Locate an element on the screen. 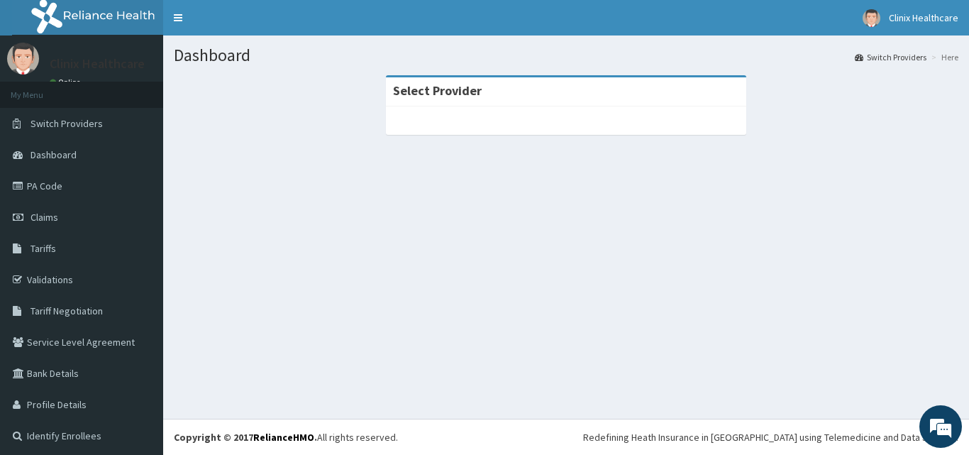 This screenshot has height=455, width=969. h1: Dashboard is located at coordinates (566, 55).